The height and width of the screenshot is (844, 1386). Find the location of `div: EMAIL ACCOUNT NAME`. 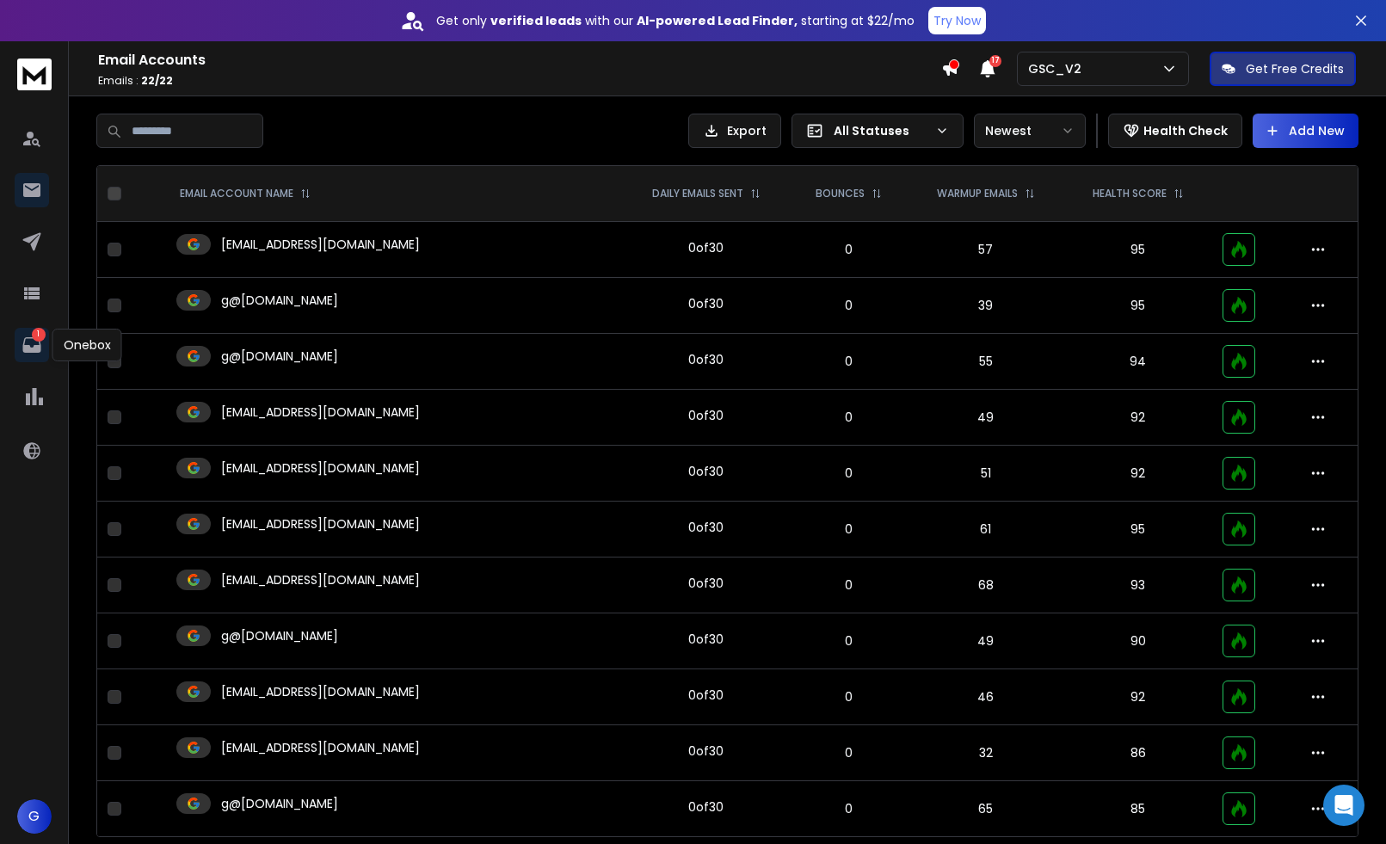

div: EMAIL ACCOUNT NAME is located at coordinates (245, 194).